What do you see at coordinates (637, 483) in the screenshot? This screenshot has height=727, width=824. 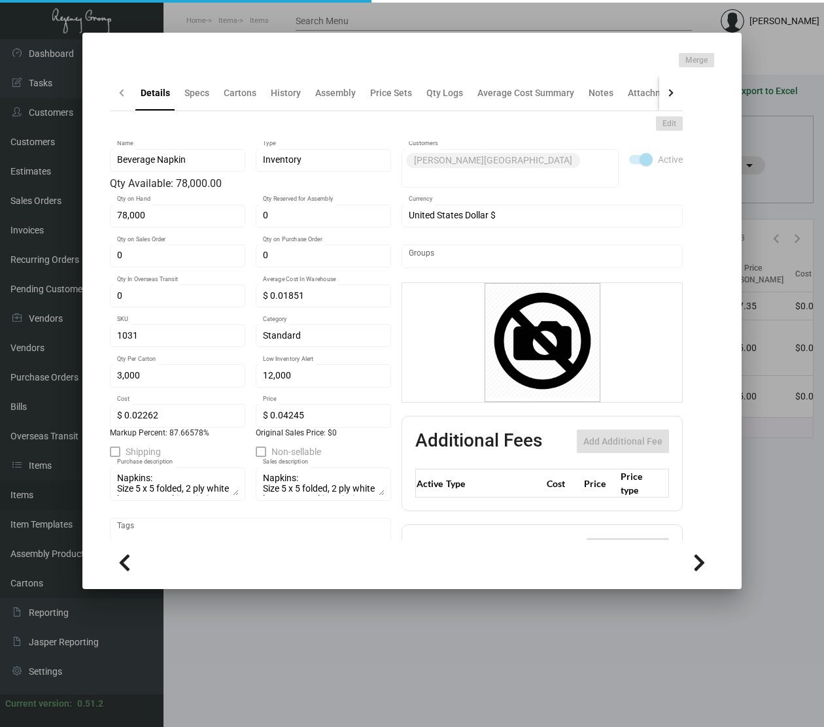 I see `th: Price type` at bounding box center [637, 483].